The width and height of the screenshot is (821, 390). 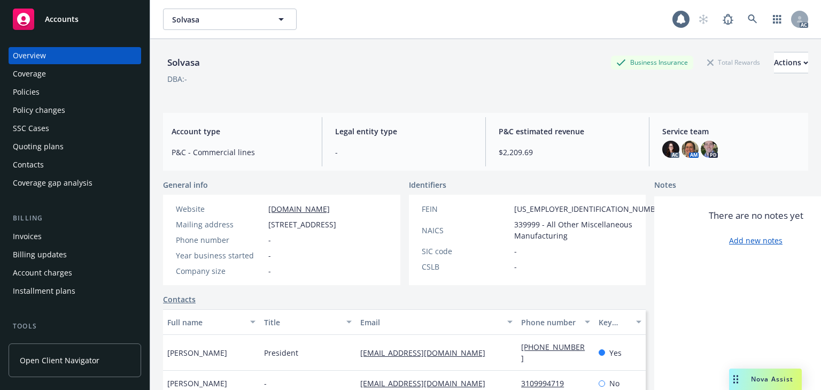 What do you see at coordinates (52, 183) in the screenshot?
I see `div: Coverage gap analysis` at bounding box center [52, 183].